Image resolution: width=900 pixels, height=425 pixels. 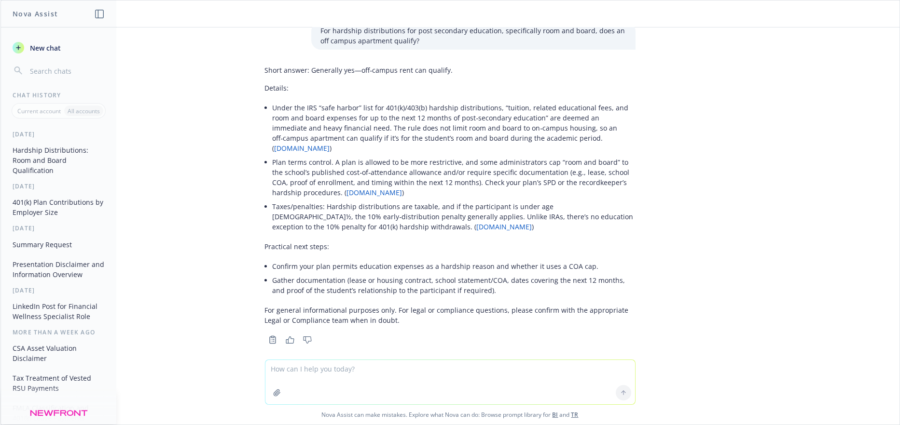 What do you see at coordinates (44, 48) in the screenshot?
I see `span: New chat` at bounding box center [44, 48].